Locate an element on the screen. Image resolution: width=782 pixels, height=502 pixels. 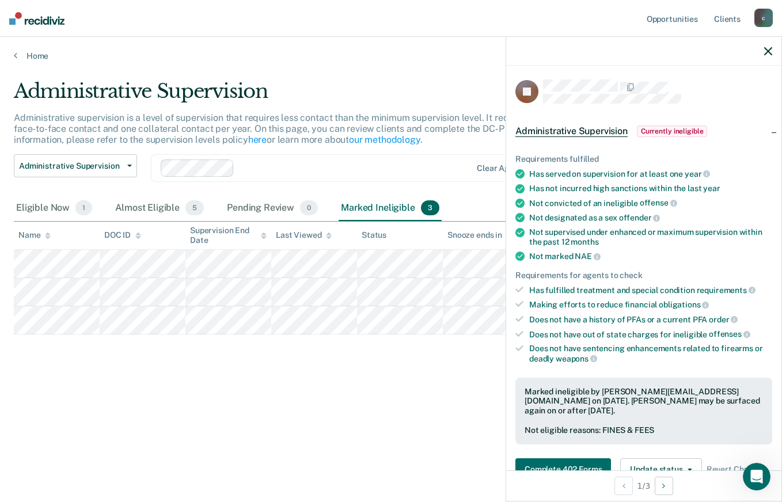
button: Update status is located at coordinates (660, 470).